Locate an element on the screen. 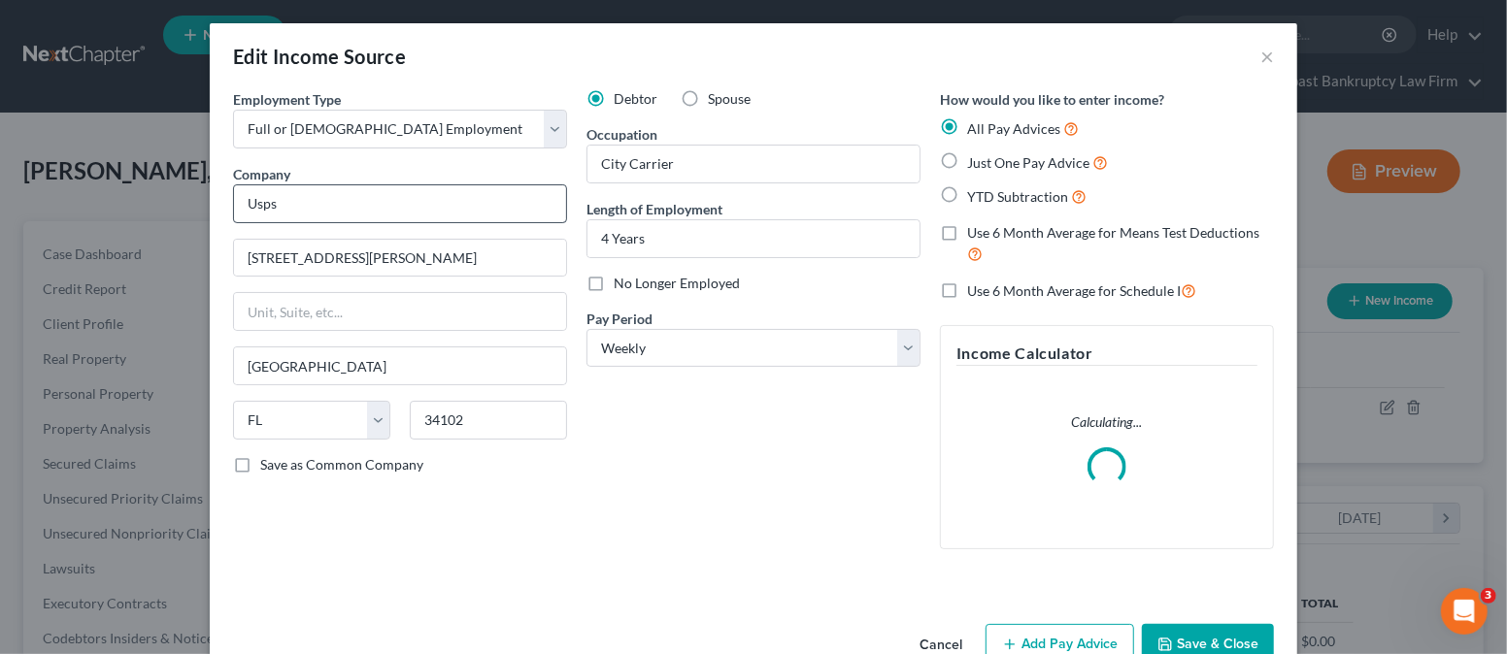 This screenshot has height=654, width=1507. span: Employment Type is located at coordinates (286, 99).